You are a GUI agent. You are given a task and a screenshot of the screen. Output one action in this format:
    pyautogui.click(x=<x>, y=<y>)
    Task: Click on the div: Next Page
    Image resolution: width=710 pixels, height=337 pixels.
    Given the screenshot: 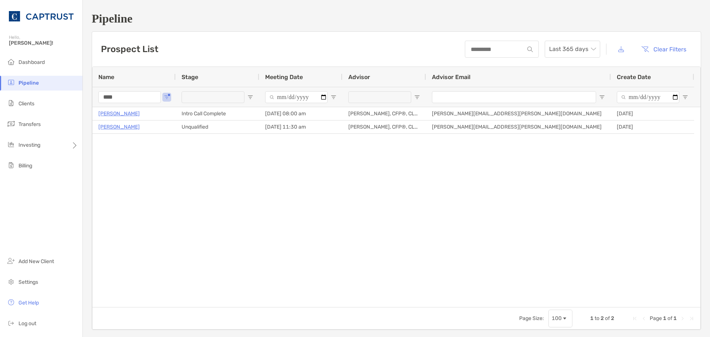 What is the action you would take?
    pyautogui.click(x=682, y=319)
    